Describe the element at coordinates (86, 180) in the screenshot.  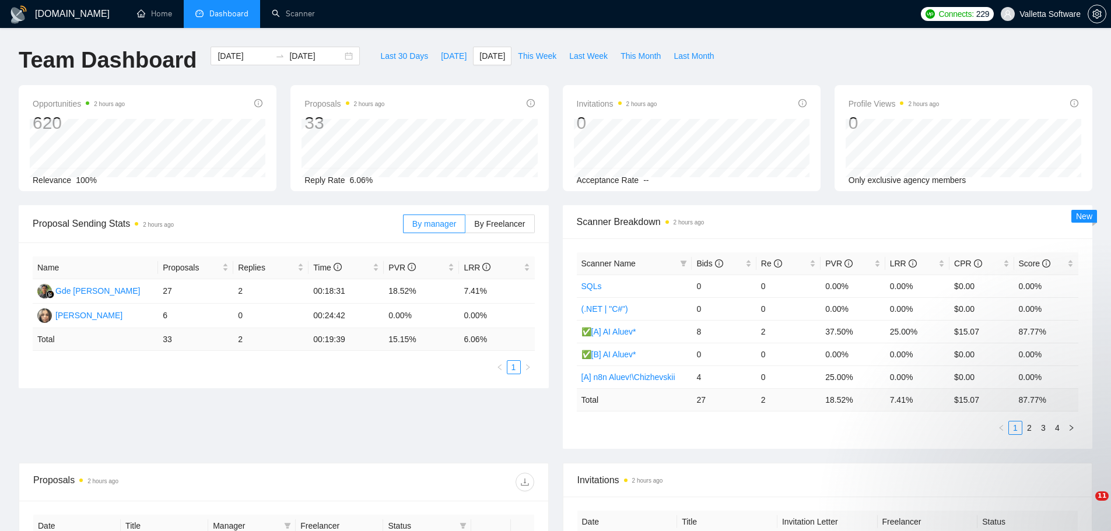
I see `span: 100%` at that location.